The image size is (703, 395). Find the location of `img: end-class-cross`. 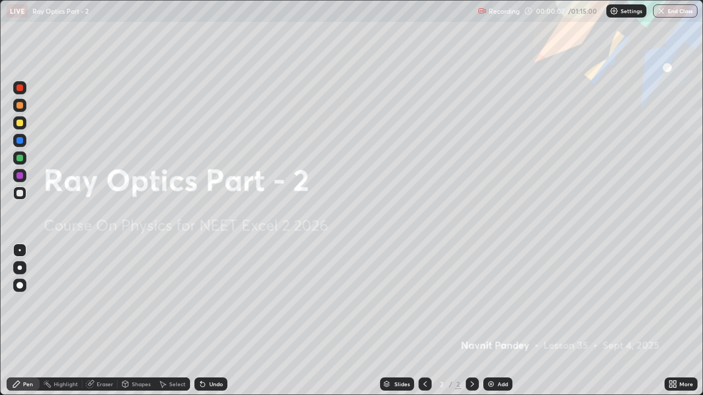

img: end-class-cross is located at coordinates (661, 11).